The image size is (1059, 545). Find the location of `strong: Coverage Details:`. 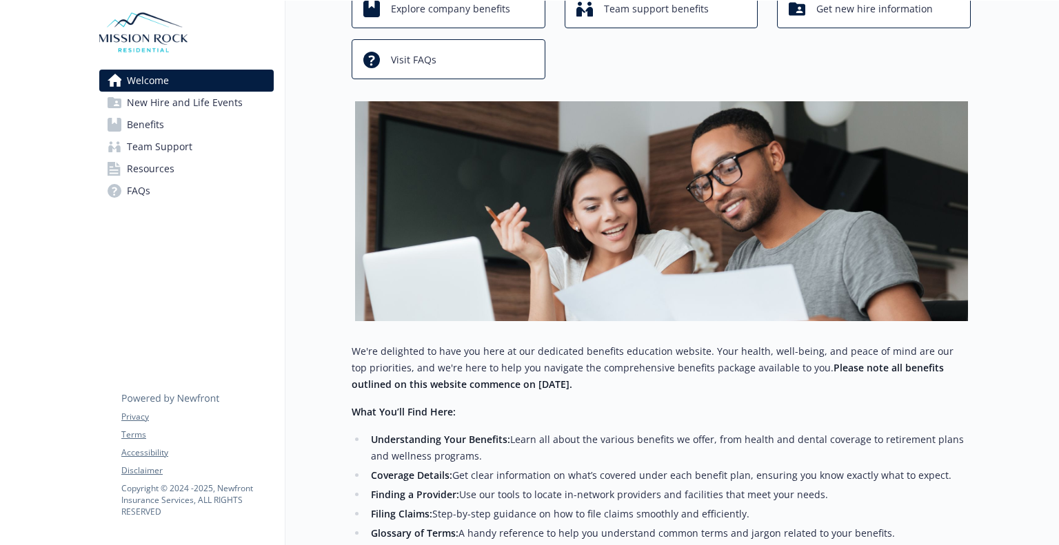

strong: Coverage Details: is located at coordinates (412, 475).